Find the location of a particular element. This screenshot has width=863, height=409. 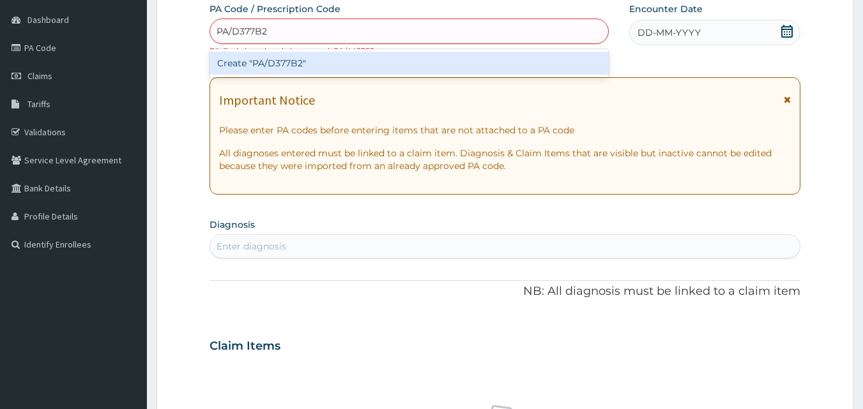

label: Encounter Date is located at coordinates (665, 9).